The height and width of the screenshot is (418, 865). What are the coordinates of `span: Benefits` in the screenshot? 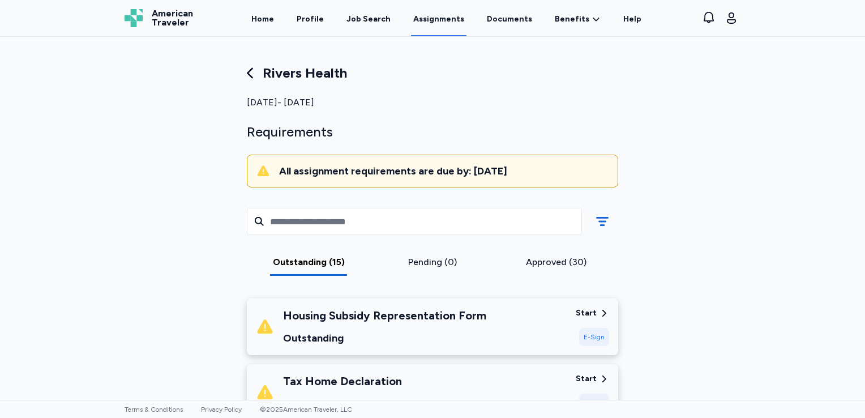 It's located at (572, 19).